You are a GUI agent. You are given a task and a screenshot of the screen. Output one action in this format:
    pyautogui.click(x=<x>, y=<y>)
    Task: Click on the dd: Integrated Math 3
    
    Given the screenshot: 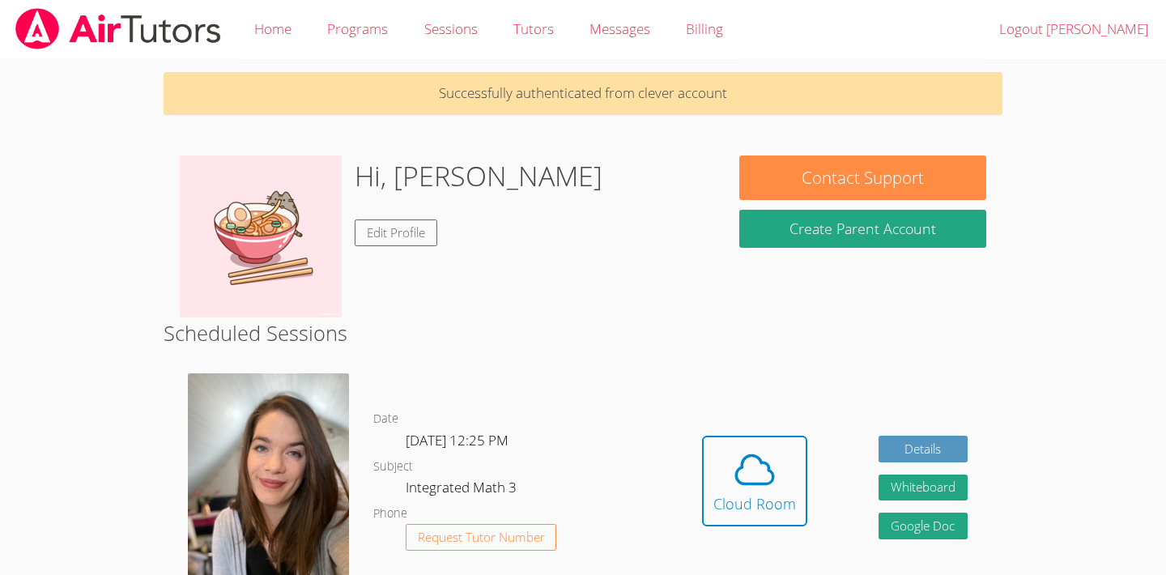 What is the action you would take?
    pyautogui.click(x=462, y=490)
    